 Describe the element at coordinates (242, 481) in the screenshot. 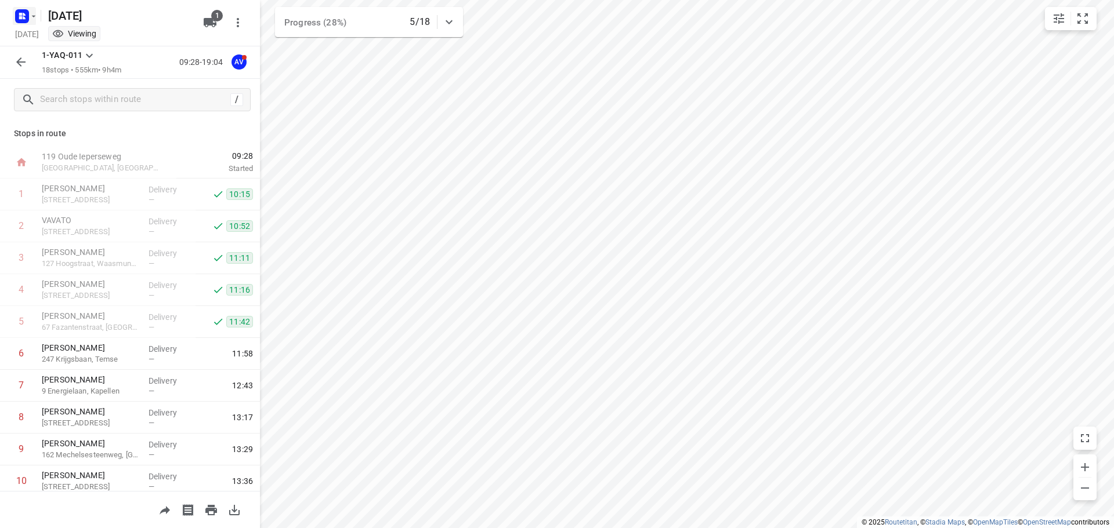

I see `span: 13:36` at that location.